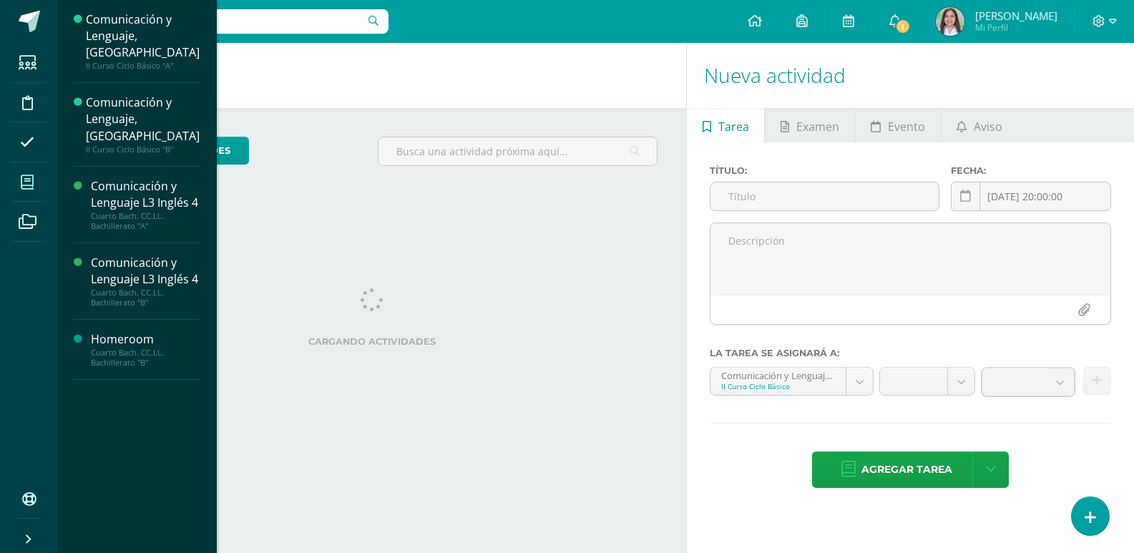  I want to click on a: Comunicación y Lenguaje L3 Inglés 4Cuarto Bach. CC.LL. Bachillerato "B", so click(145, 281).